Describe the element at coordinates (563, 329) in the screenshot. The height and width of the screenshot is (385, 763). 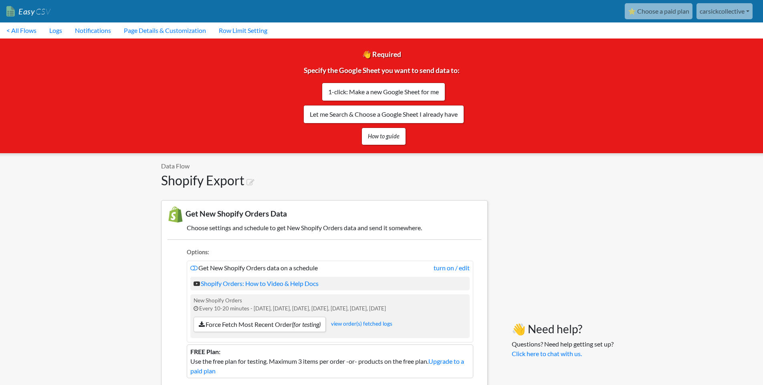
I see `h3: 👋 Need help?` at that location.